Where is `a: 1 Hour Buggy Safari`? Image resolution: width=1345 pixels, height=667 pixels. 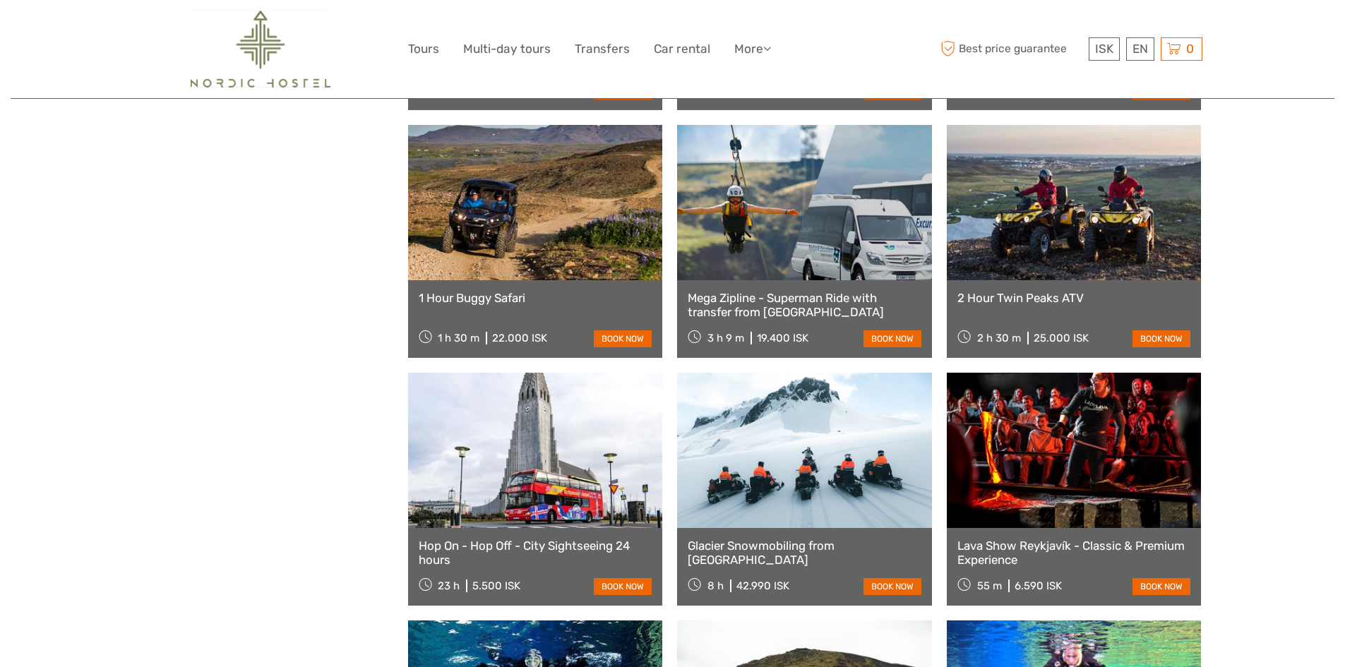
a: 1 Hour Buggy Safari is located at coordinates (535, 298).